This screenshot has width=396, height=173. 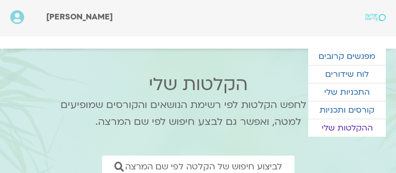 I want to click on a: קורסים ותכניות, so click(x=347, y=110).